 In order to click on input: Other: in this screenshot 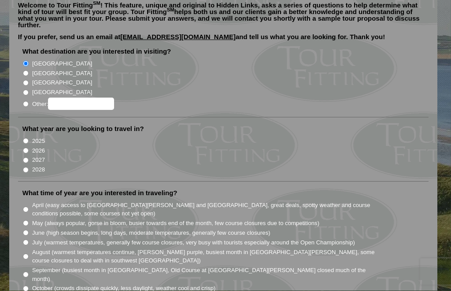, I will do `click(81, 104)`.